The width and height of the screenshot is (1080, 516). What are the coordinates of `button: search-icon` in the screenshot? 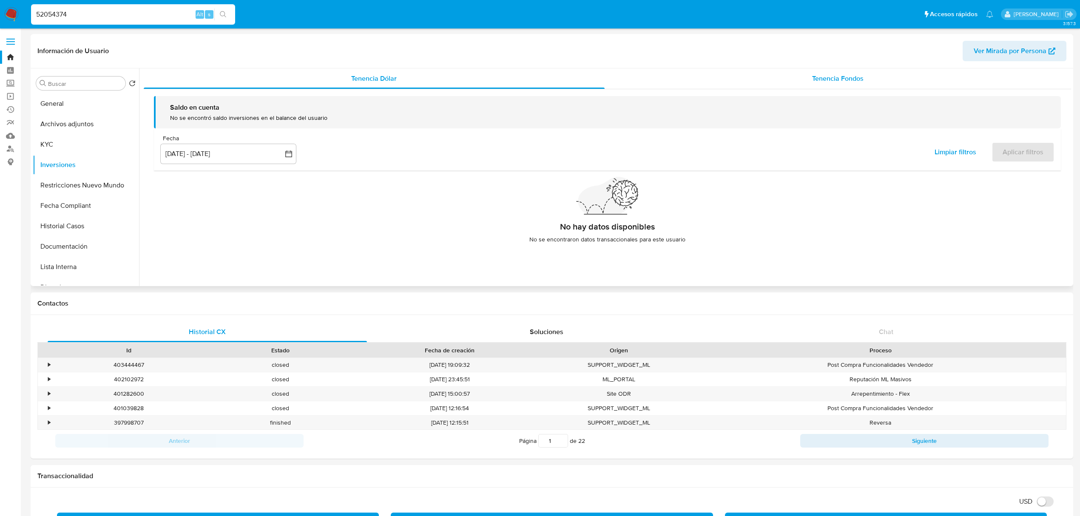 It's located at (223, 14).